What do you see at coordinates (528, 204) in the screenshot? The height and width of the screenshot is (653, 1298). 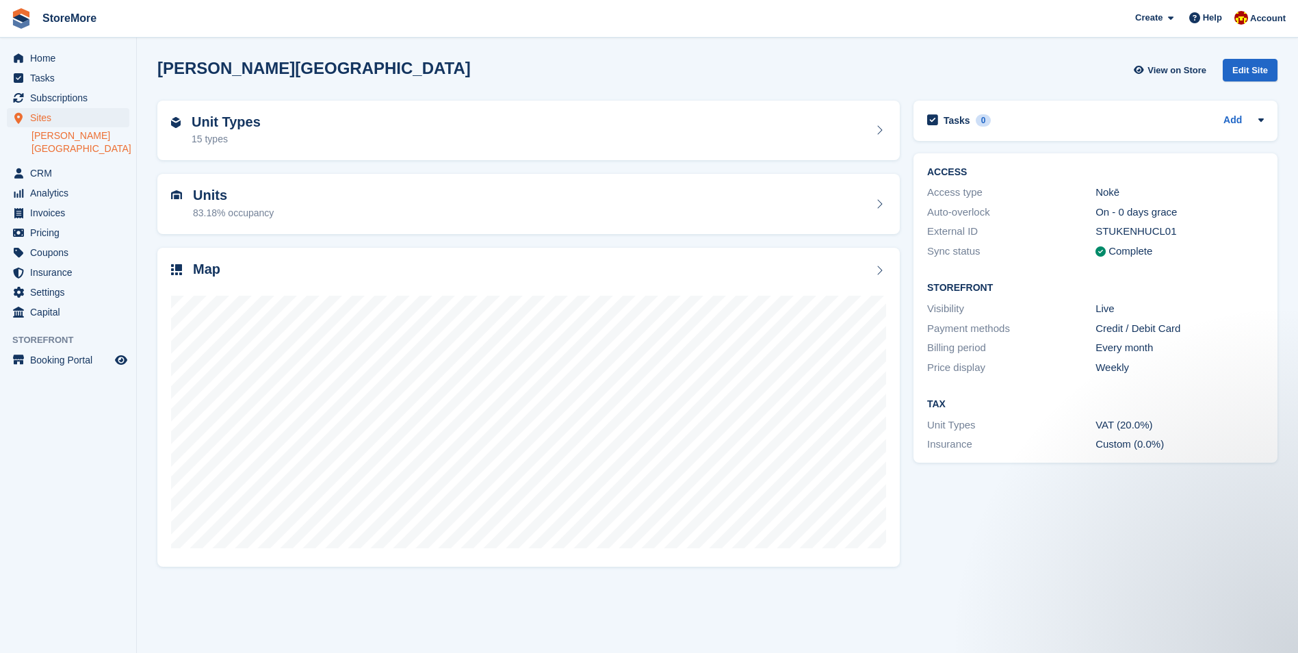 I see `a: Units 83.18% occupancy` at bounding box center [528, 204].